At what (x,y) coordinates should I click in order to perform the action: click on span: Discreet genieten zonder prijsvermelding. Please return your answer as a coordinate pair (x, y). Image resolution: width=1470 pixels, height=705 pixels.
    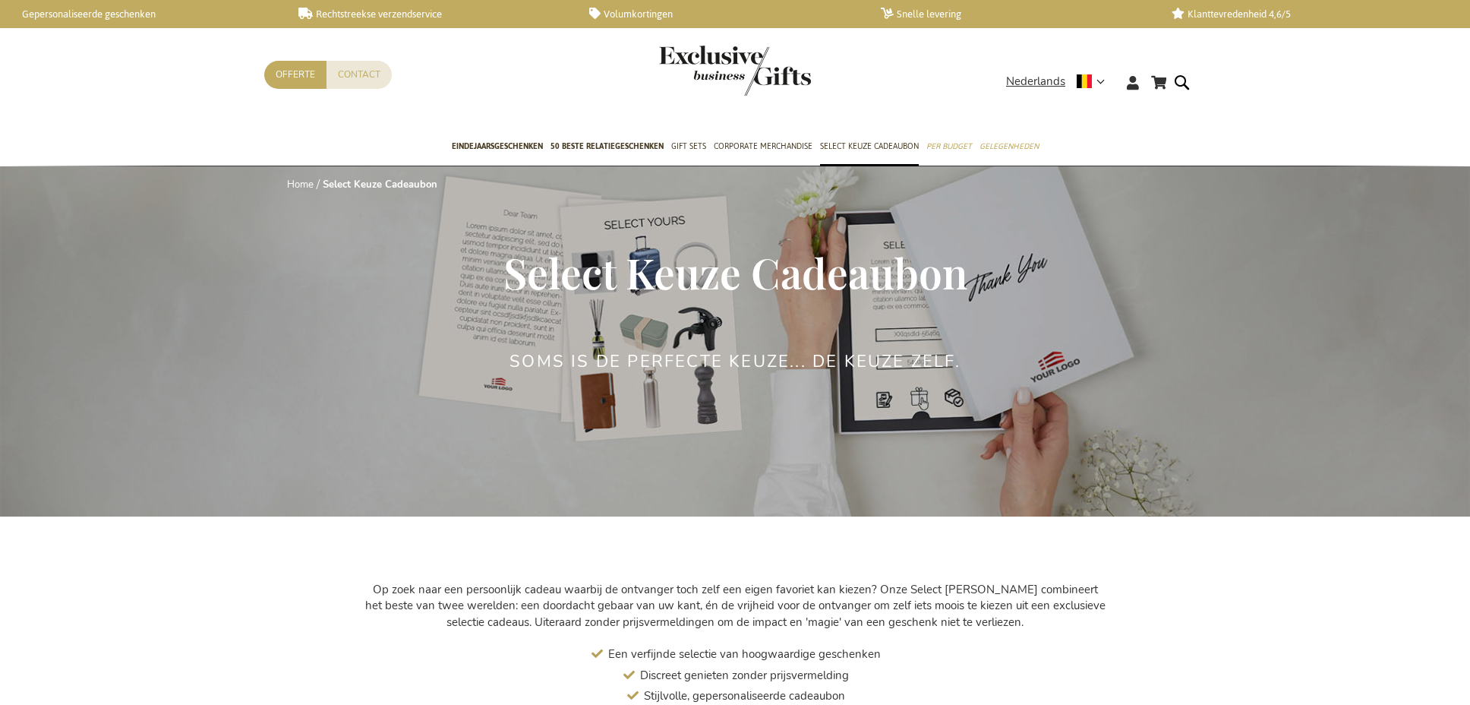
    Looking at the image, I should click on (744, 675).